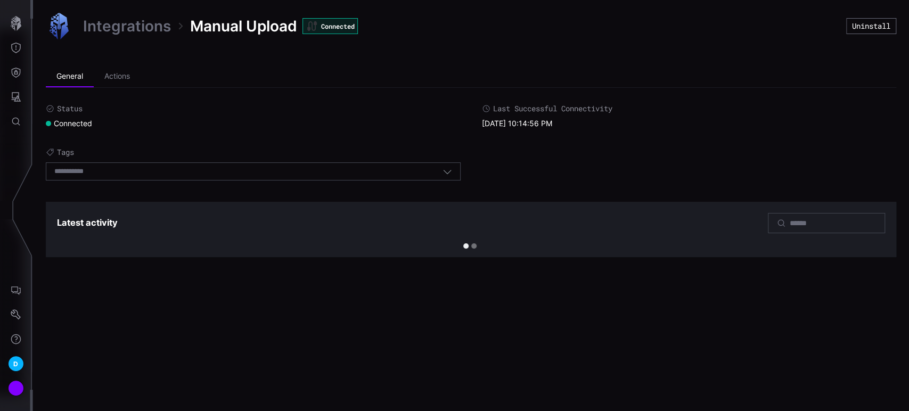 This screenshot has height=411, width=909. I want to click on span: Tags, so click(66, 152).